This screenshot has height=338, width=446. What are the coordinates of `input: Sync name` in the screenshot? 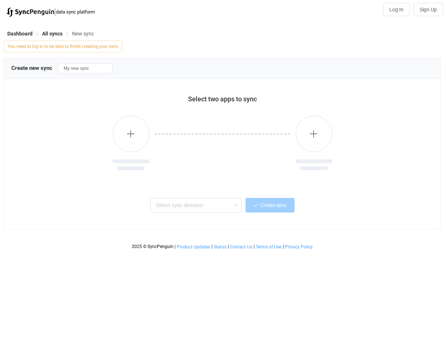 It's located at (85, 68).